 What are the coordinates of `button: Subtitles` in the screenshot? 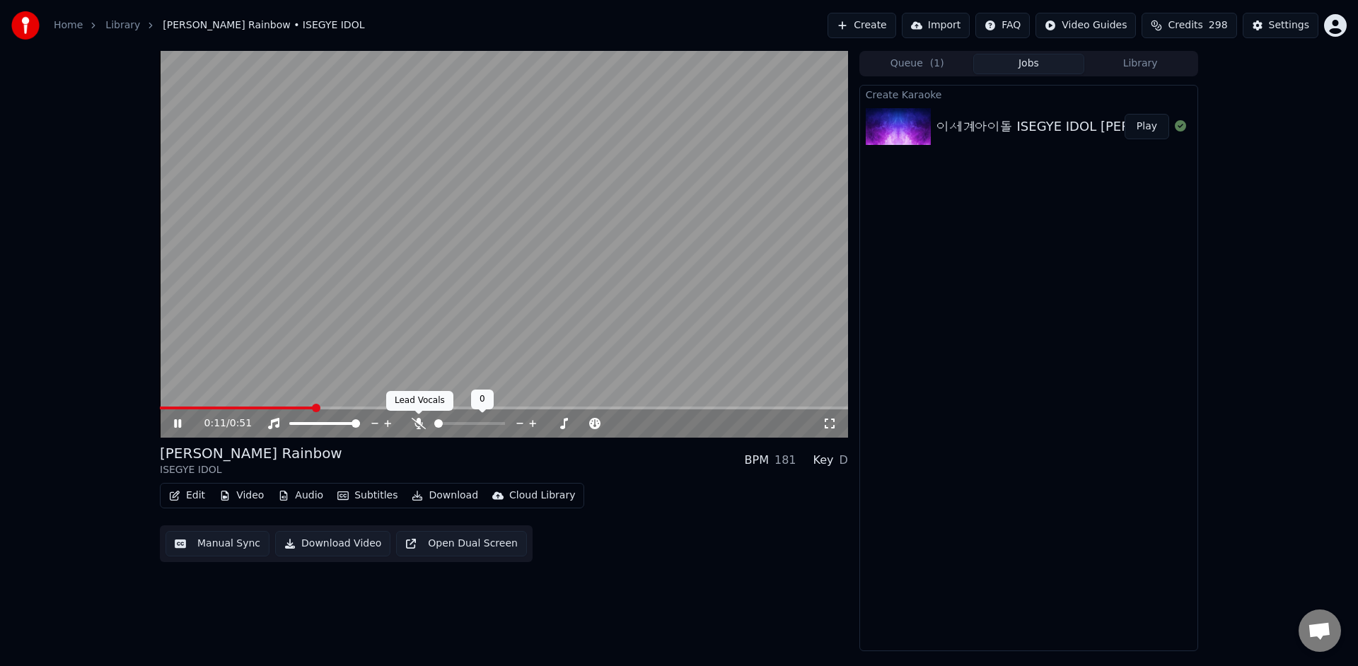 It's located at (367, 496).